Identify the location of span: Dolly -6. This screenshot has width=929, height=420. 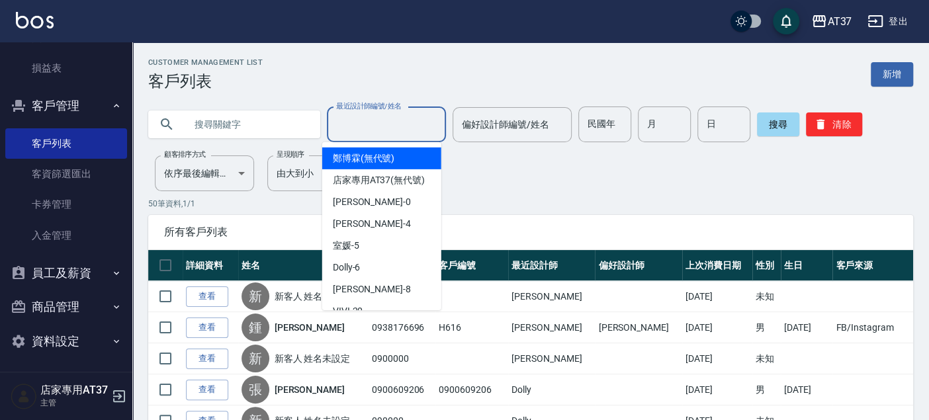
(347, 267).